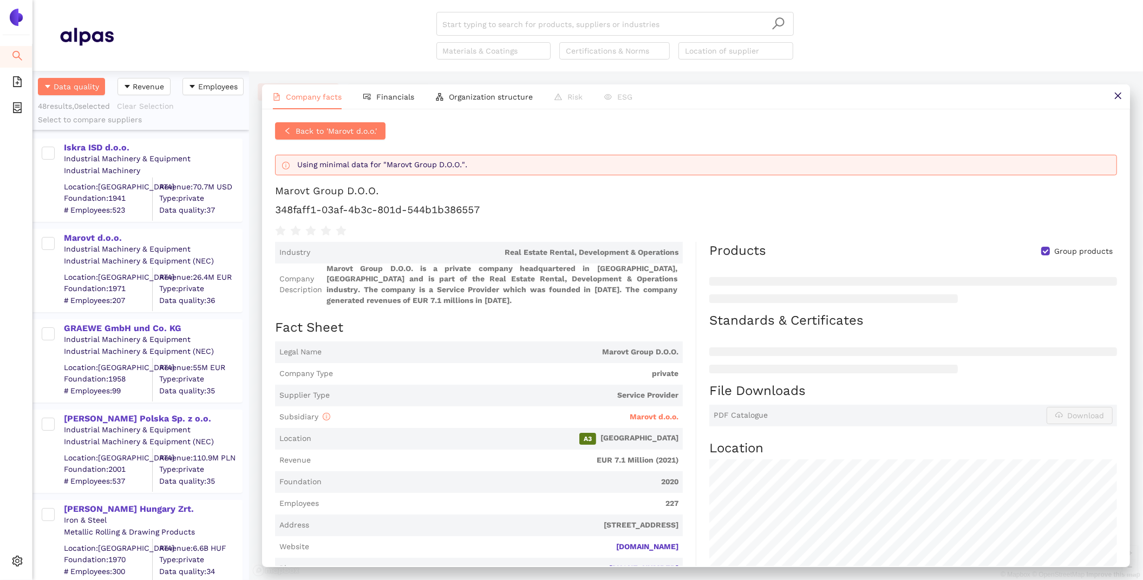 The image size is (1143, 580). Describe the element at coordinates (304, 396) in the screenshot. I see `span: Supplier Type` at that location.